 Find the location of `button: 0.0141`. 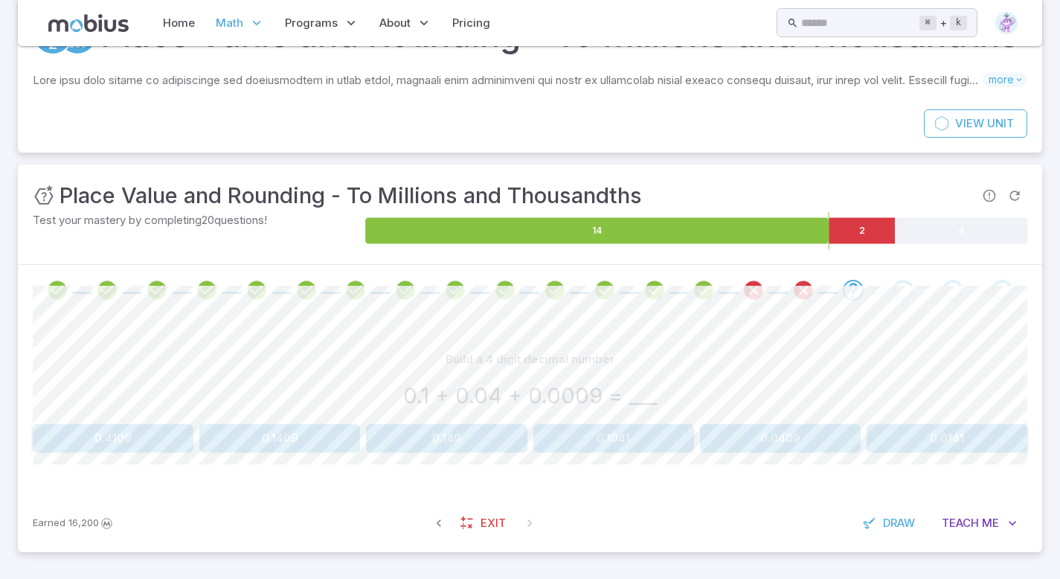

button: 0.0141 is located at coordinates (947, 438).